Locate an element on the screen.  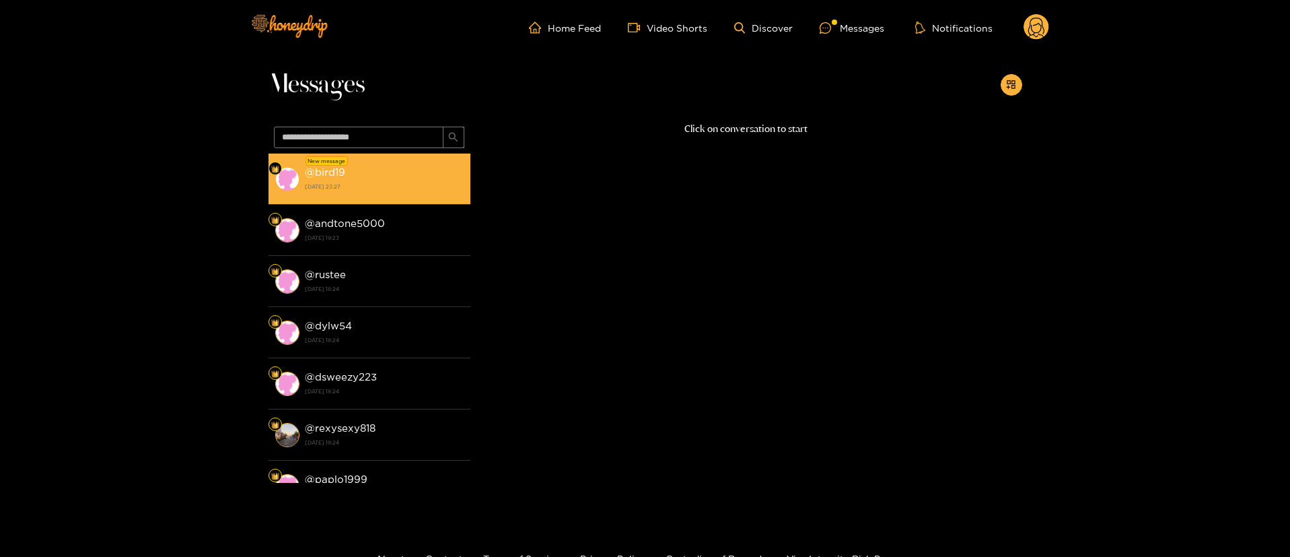
strong: @ paplo1999 is located at coordinates (336, 479).